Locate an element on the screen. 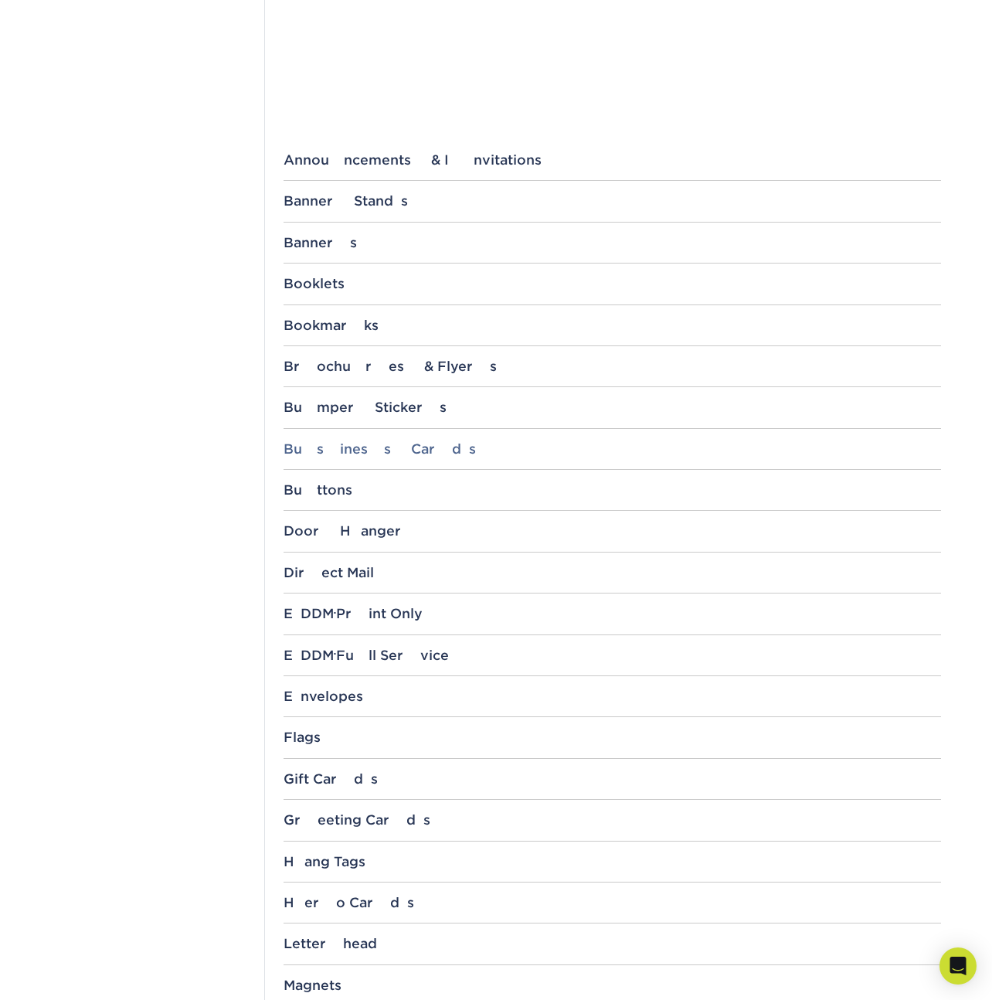 The width and height of the screenshot is (992, 1000). div: Flags is located at coordinates (612, 737).